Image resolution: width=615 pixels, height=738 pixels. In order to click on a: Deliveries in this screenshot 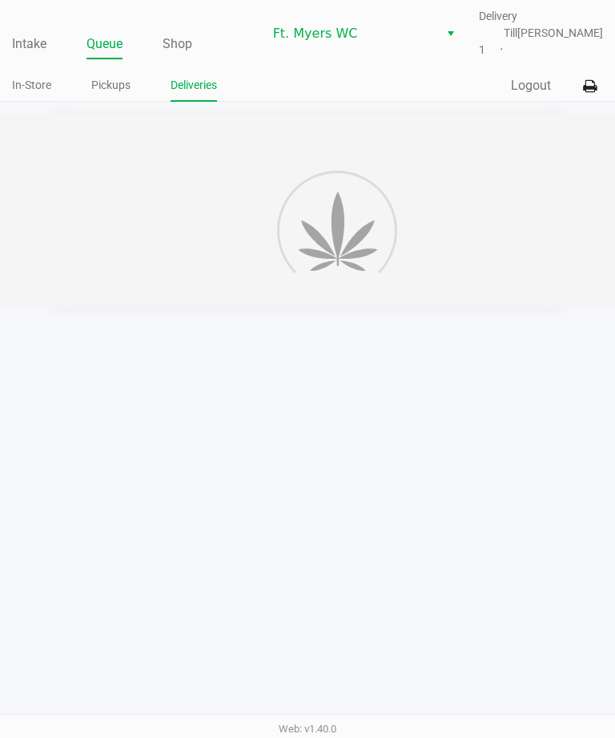, I will do `click(194, 85)`.